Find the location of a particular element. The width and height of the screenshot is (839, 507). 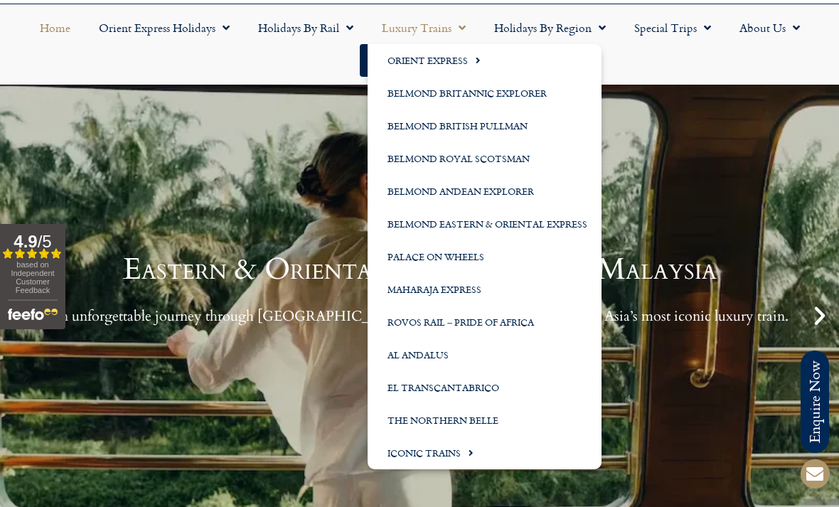

a: Holidays by Rail is located at coordinates (306, 28).